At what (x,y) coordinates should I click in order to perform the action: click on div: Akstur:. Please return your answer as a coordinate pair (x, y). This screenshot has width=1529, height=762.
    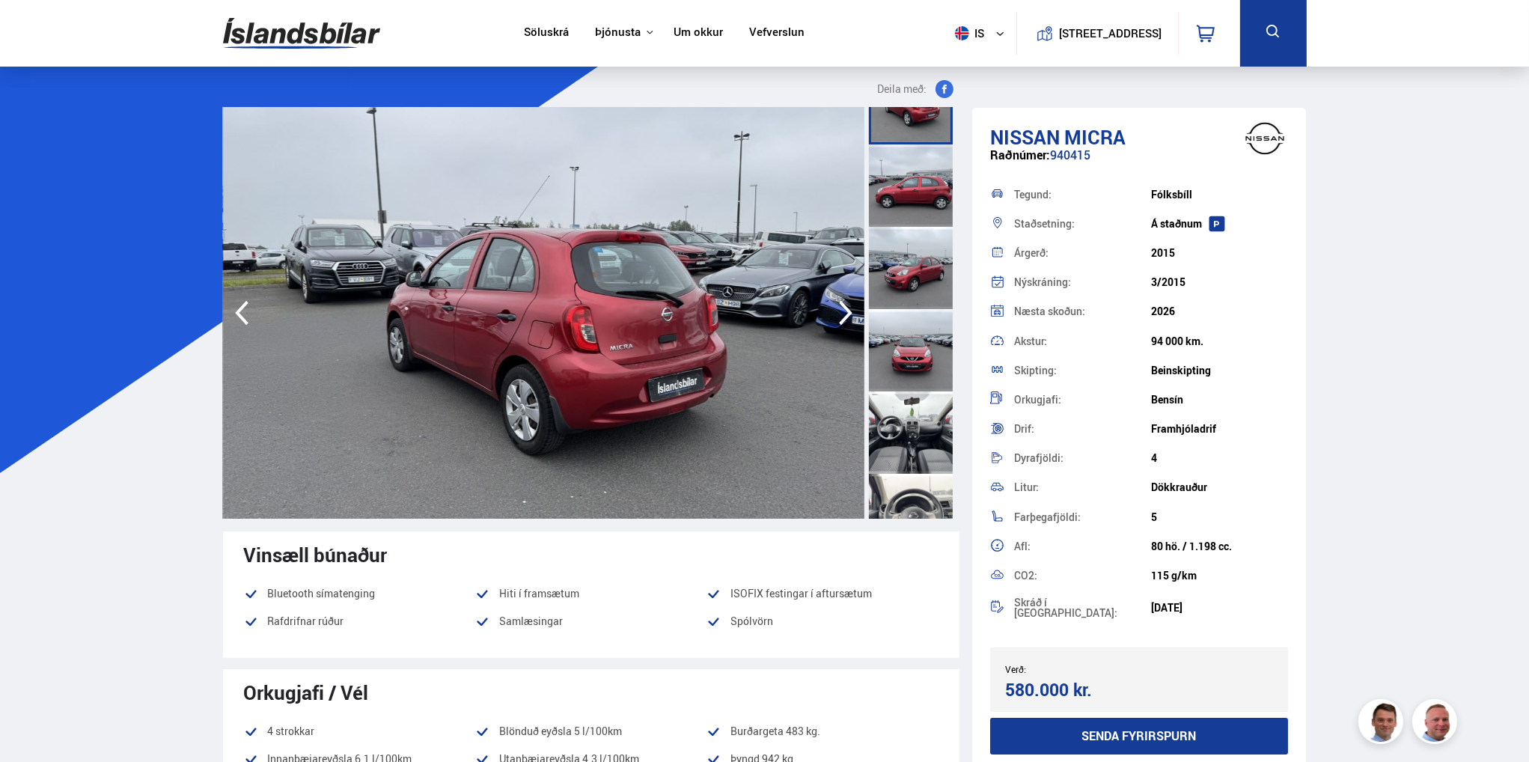
    Looking at the image, I should click on (1082, 341).